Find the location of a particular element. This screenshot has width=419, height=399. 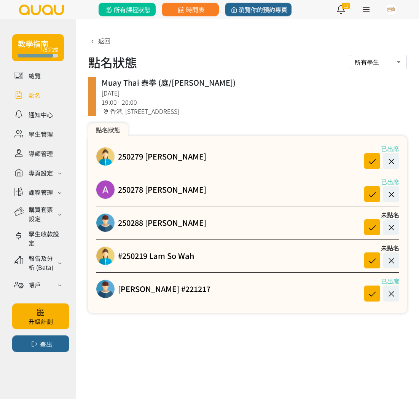

a: 升級計劃 is located at coordinates (41, 316).